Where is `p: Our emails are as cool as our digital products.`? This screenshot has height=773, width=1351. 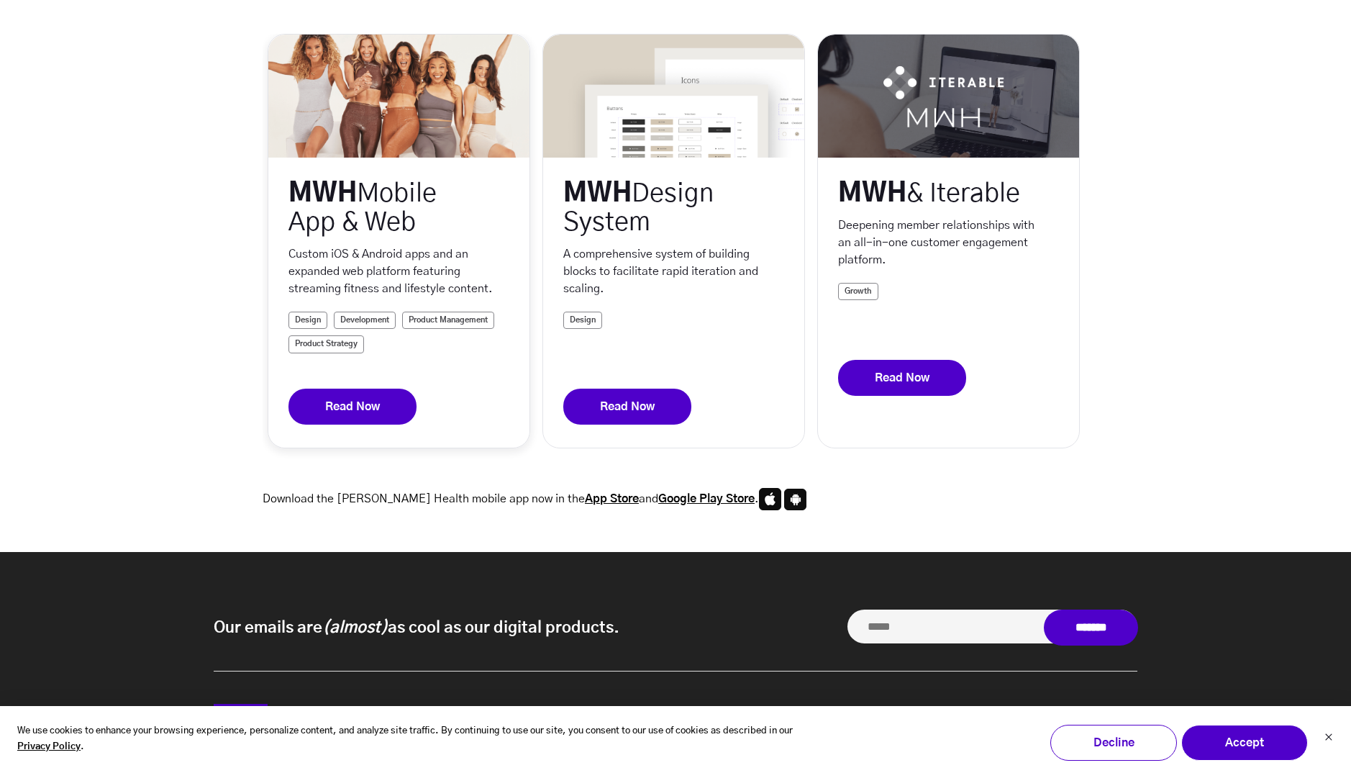 p: Our emails are as cool as our digital products. is located at coordinates (417, 627).